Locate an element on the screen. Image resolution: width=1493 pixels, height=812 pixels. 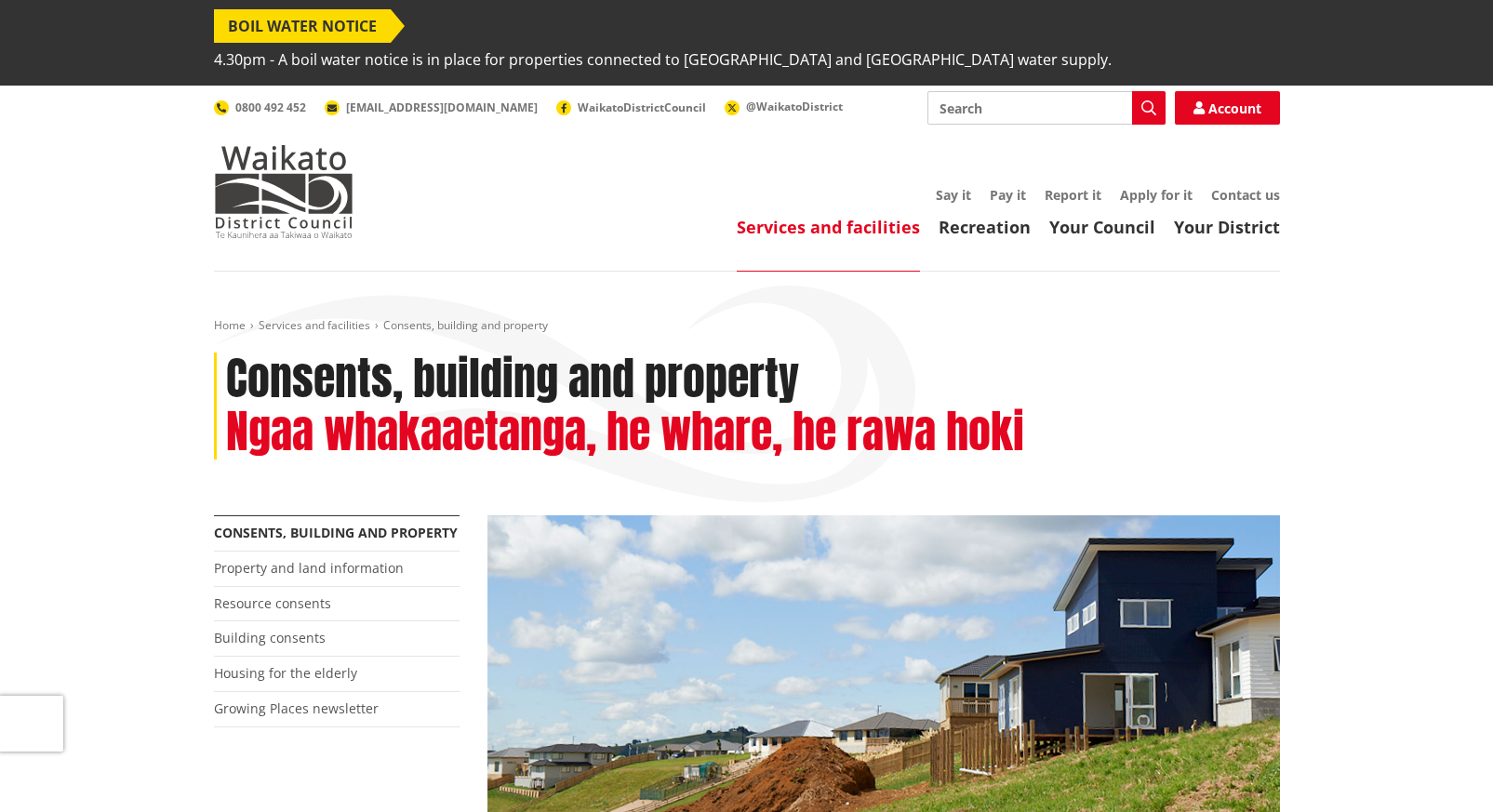
a: Your District is located at coordinates (1227, 227).